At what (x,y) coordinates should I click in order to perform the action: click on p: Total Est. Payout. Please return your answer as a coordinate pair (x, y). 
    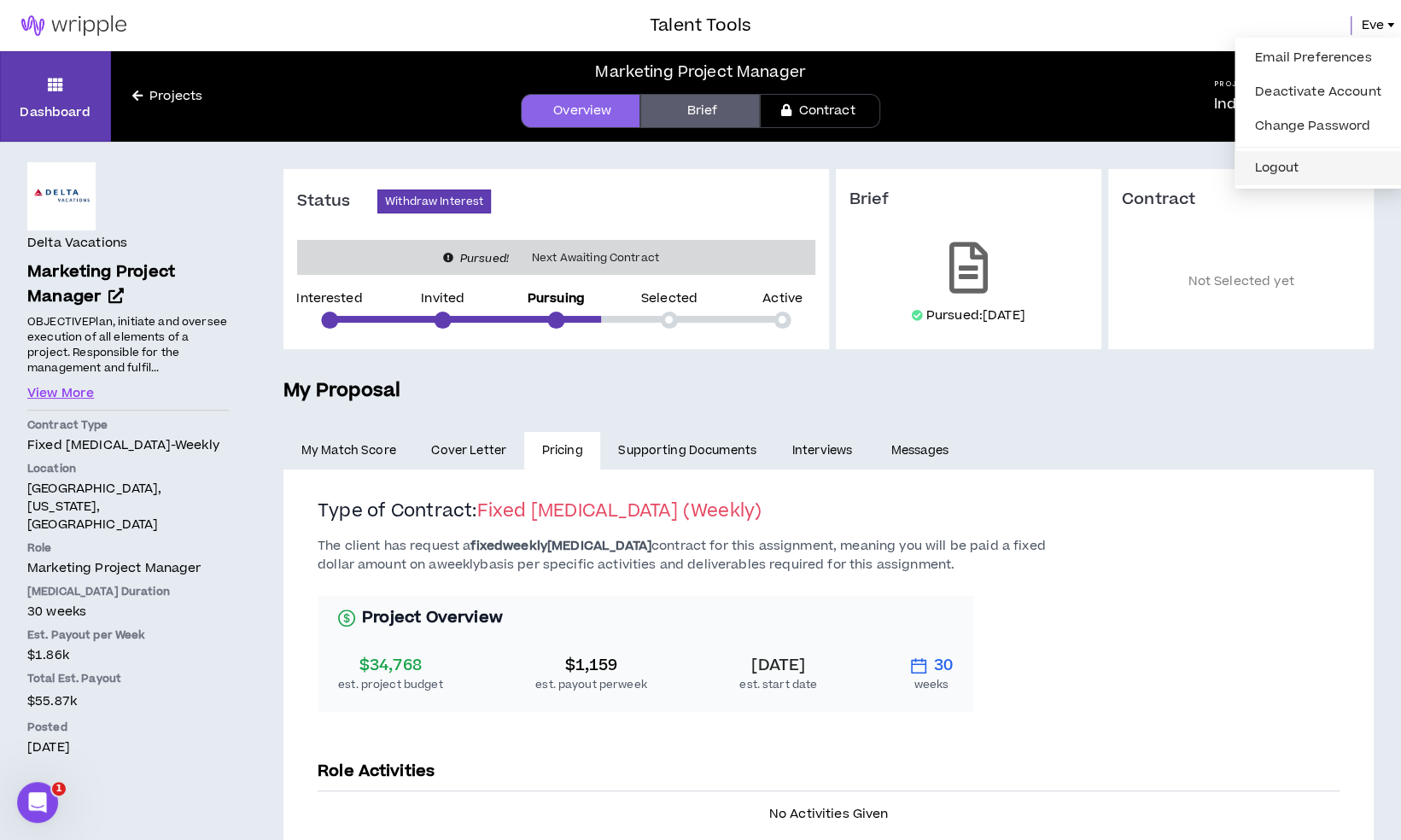
    Looking at the image, I should click on (129, 679).